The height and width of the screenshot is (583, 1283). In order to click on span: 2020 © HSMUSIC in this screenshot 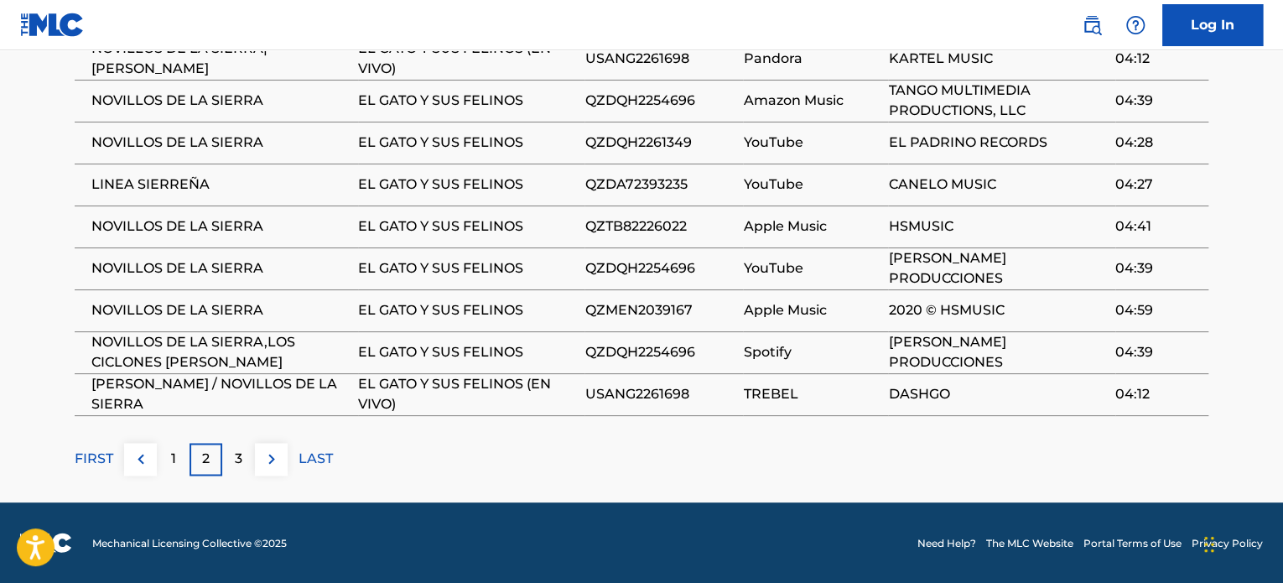, I will do `click(997, 310)`.